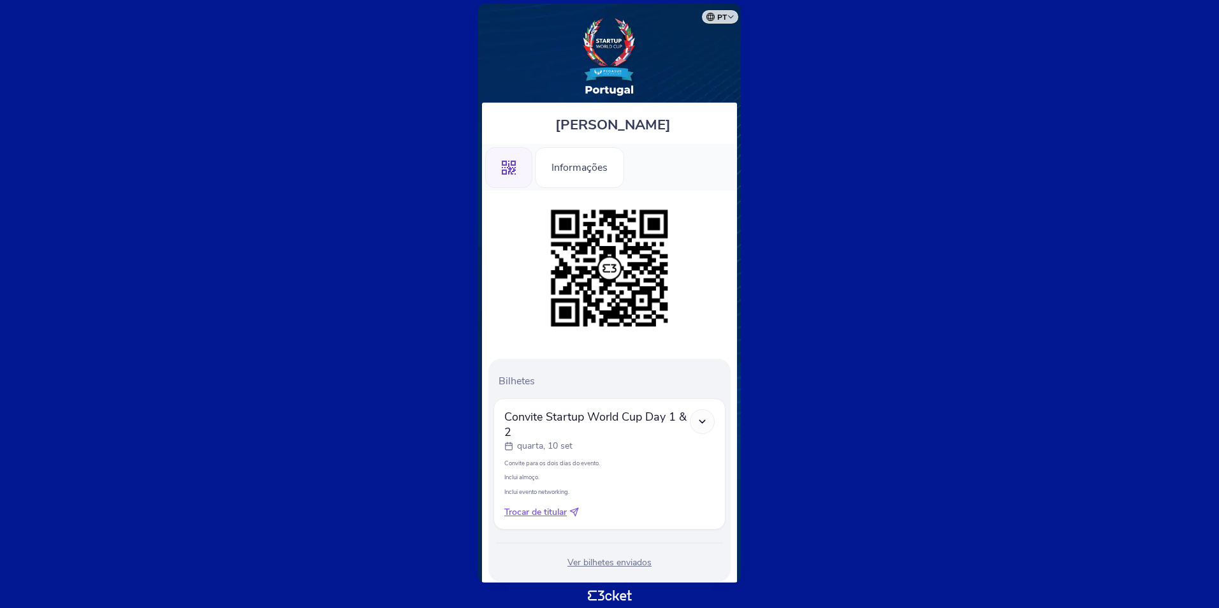 Image resolution: width=1219 pixels, height=608 pixels. What do you see at coordinates (612, 381) in the screenshot?
I see `p: Bilhetes` at bounding box center [612, 381].